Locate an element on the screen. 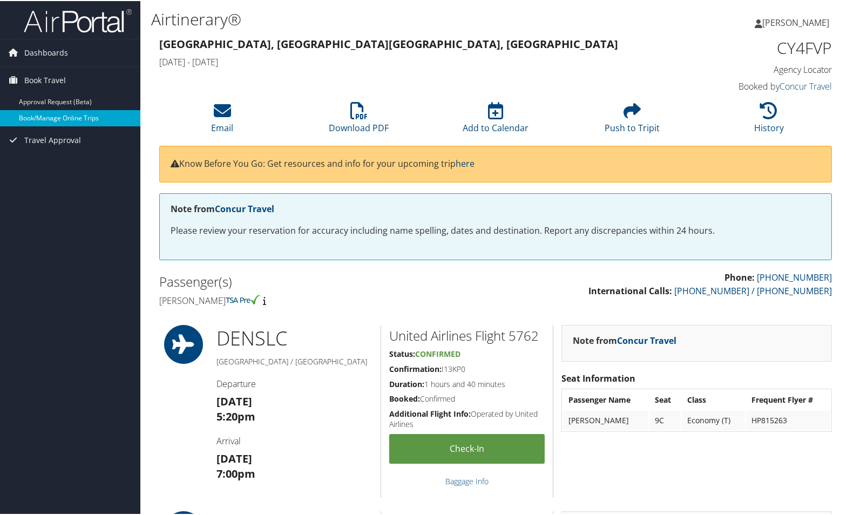 The image size is (847, 515). strong: Phone: is located at coordinates (739, 276).